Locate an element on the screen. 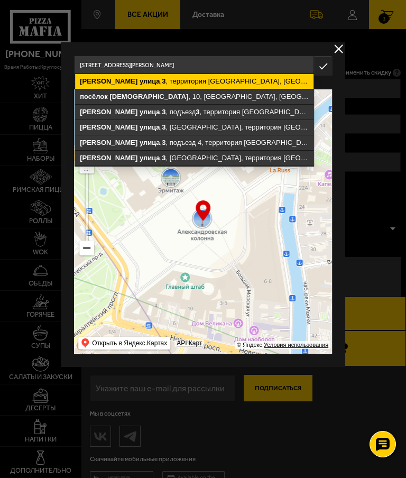  ymaps: посёлок is located at coordinates (94, 96).